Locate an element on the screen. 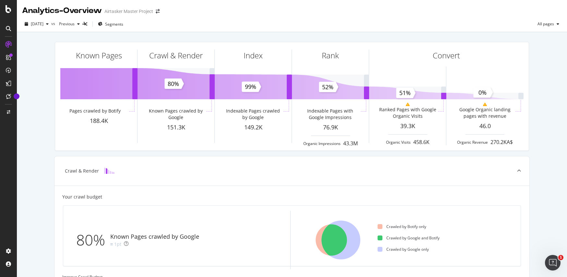 The height and width of the screenshot is (277, 567). span: All pages is located at coordinates (545, 24).